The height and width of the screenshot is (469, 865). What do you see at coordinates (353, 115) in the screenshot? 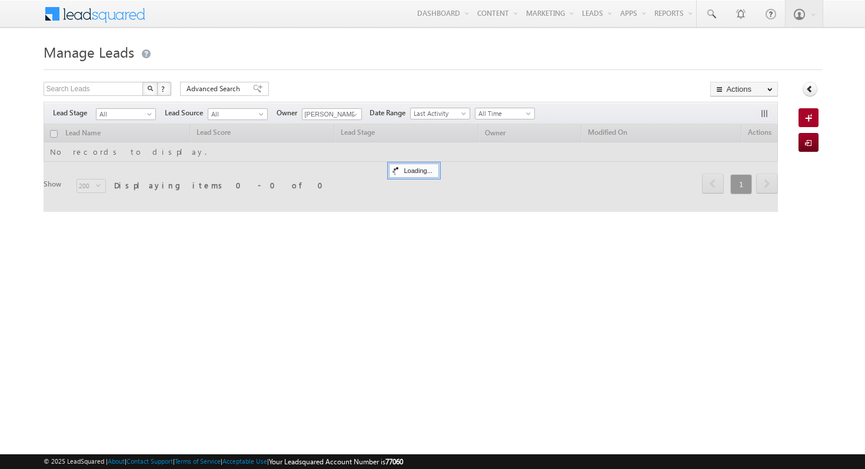
I see `a: Show All Items` at bounding box center [353, 115].